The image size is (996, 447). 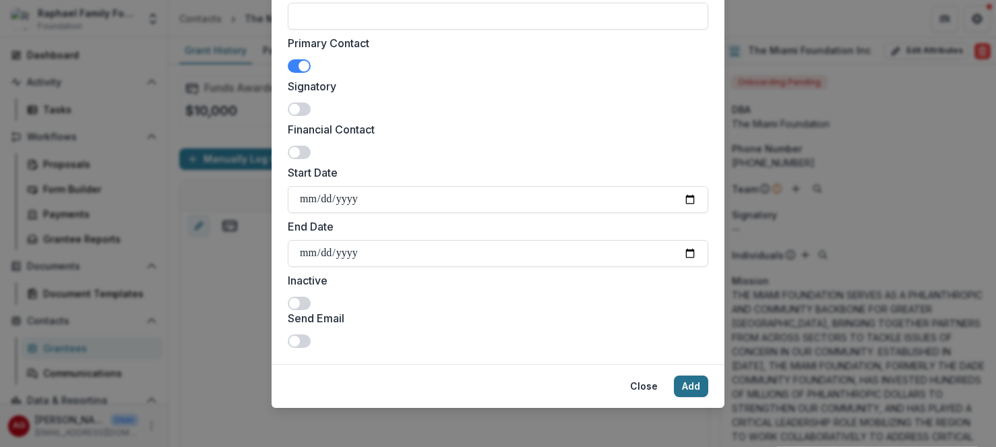 I want to click on button: Add, so click(x=691, y=386).